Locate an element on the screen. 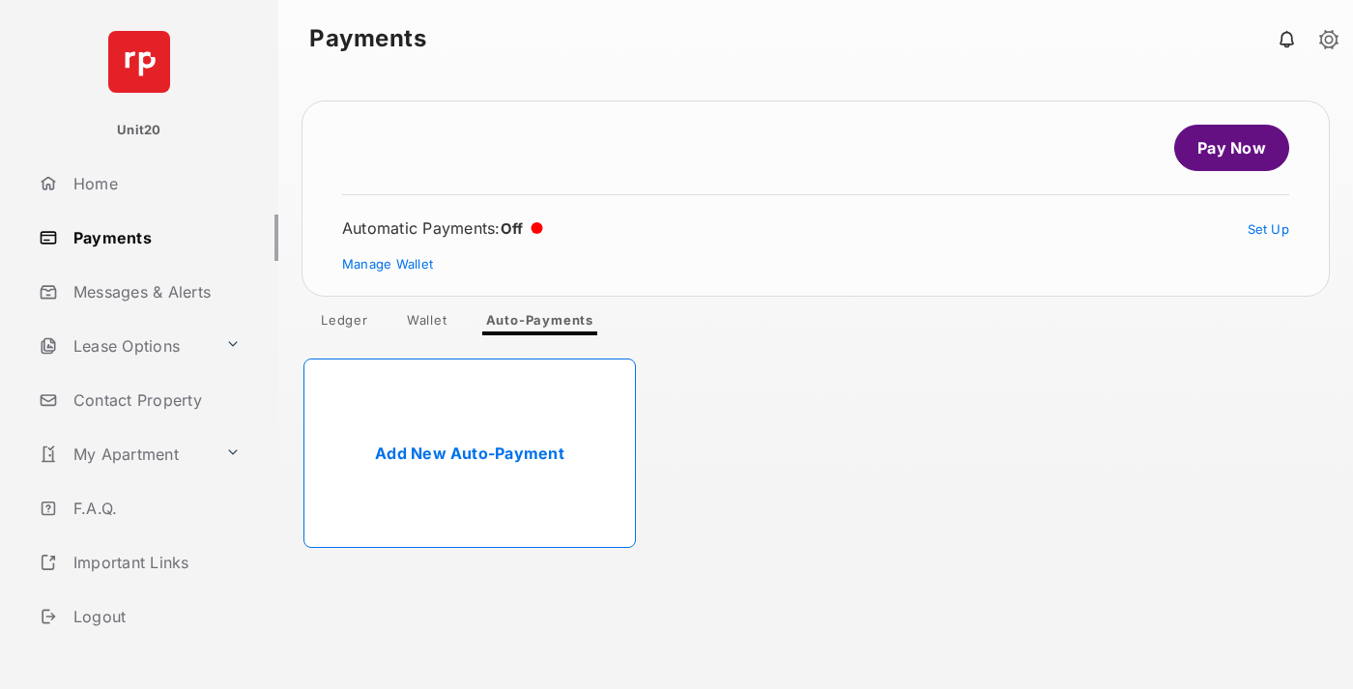 The width and height of the screenshot is (1353, 689). a: My Apartment is located at coordinates (124, 454).